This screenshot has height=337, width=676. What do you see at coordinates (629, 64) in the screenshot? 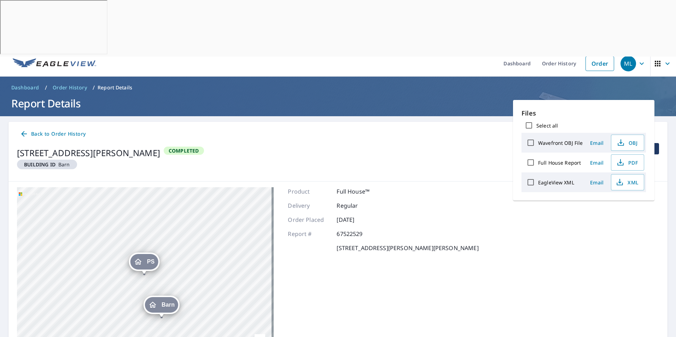
I see `div: ML` at bounding box center [629, 64].